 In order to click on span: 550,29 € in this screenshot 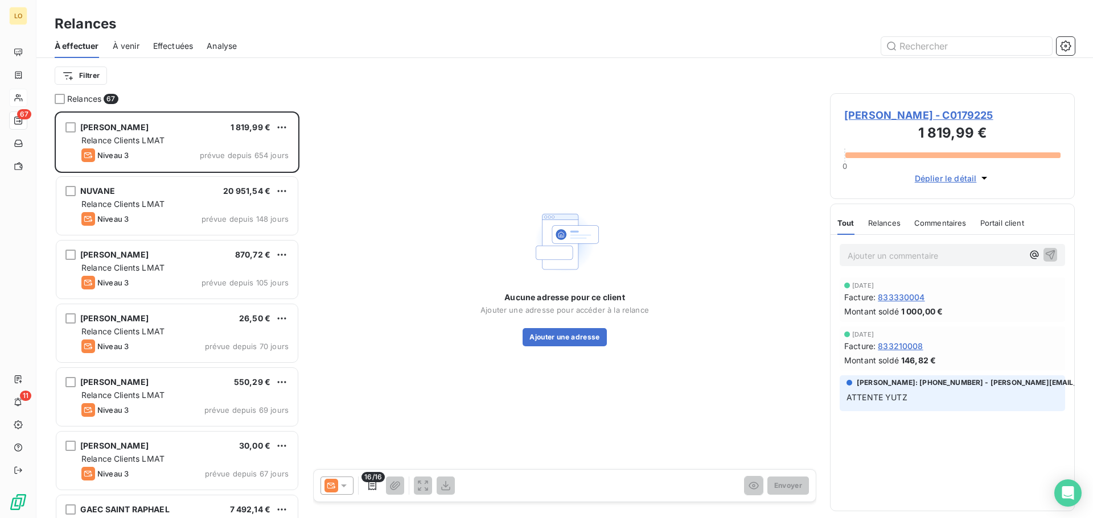, I will do `click(252, 382)`.